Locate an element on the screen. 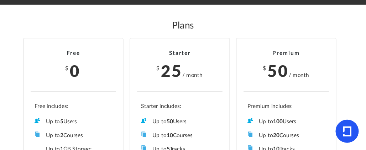  h2: Starter is located at coordinates (180, 53).